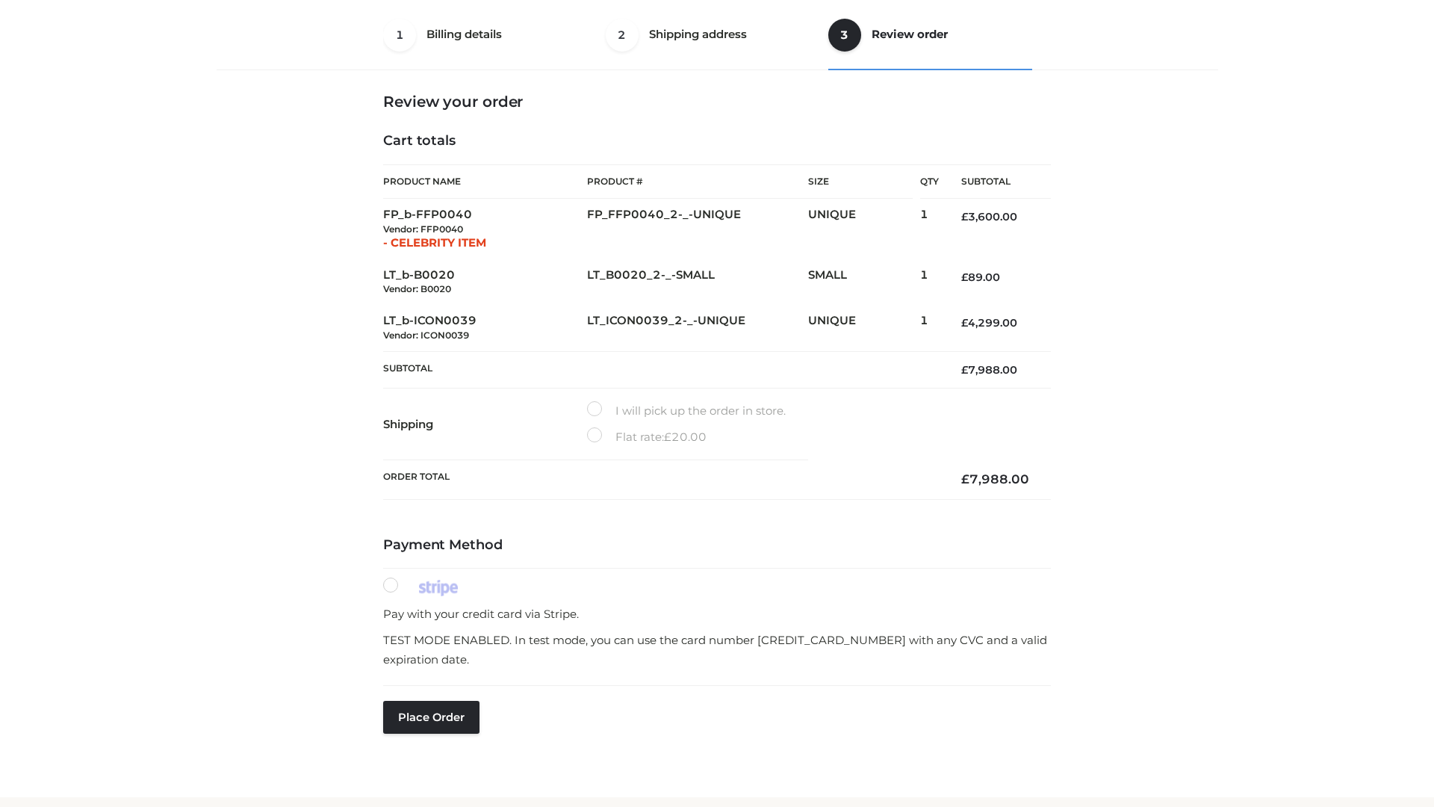 The width and height of the screenshot is (1434, 807). What do you see at coordinates (698, 181) in the screenshot?
I see `th: Product #` at bounding box center [698, 181].